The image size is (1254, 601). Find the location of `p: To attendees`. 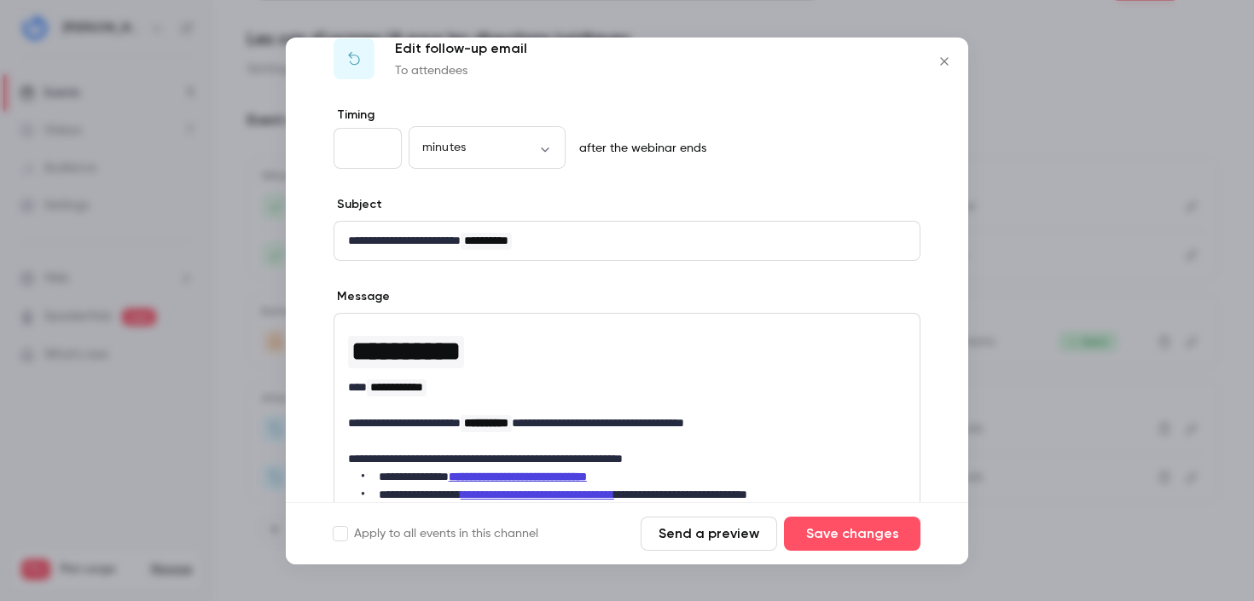

p: To attendees is located at coordinates (461, 71).